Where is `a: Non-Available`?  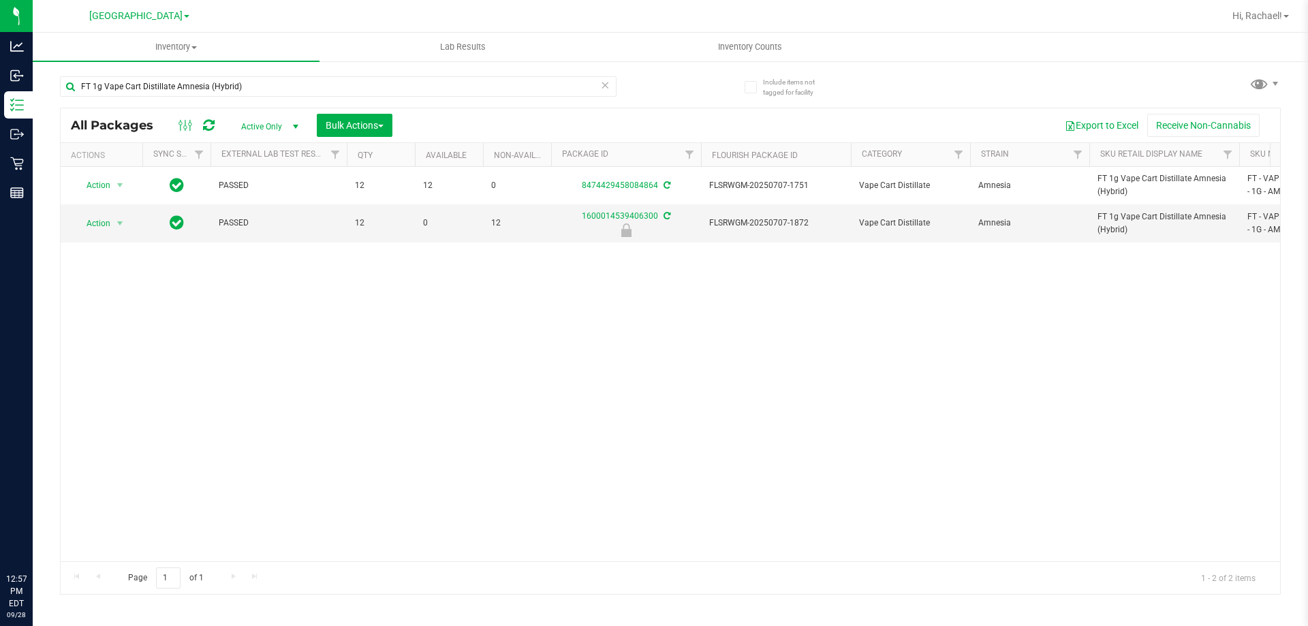 a: Non-Available is located at coordinates (524, 155).